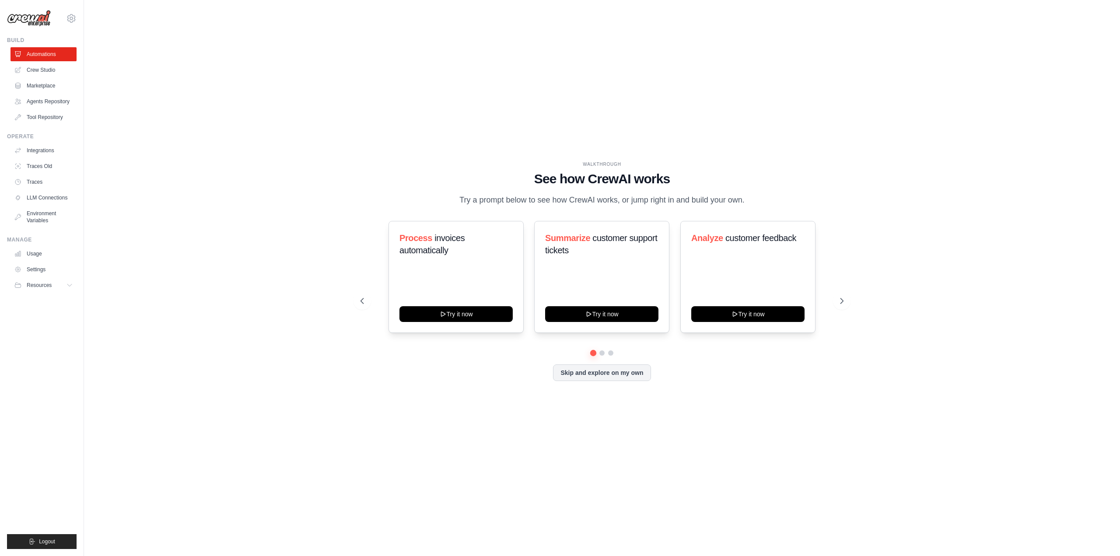  I want to click on a: Marketplace, so click(43, 86).